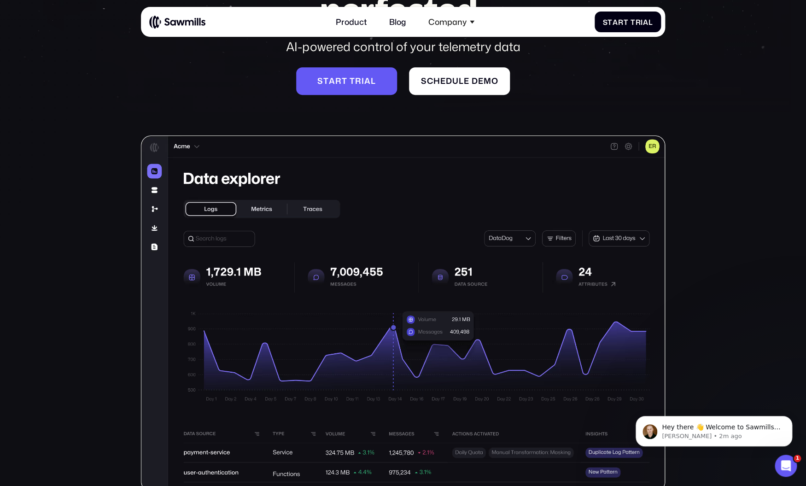 Image resolution: width=806 pixels, height=486 pixels. What do you see at coordinates (456, 81) in the screenshot?
I see `span: u` at bounding box center [456, 81].